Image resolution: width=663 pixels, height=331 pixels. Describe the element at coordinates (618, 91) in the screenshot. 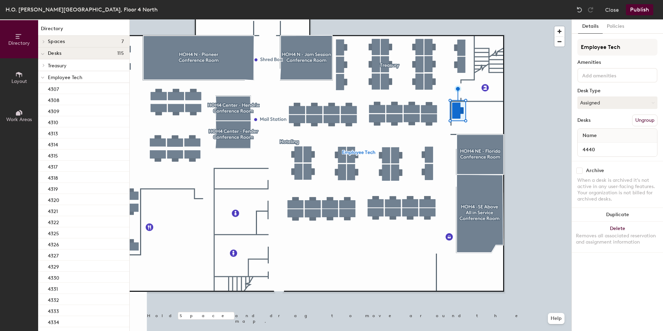

I see `div: Desk Type` at that location.